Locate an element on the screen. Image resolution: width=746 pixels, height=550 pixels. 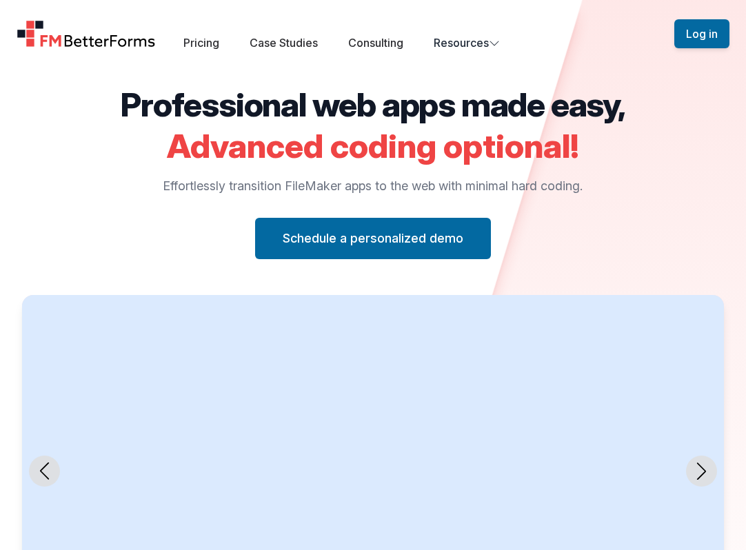
button: Log in is located at coordinates (702, 34).